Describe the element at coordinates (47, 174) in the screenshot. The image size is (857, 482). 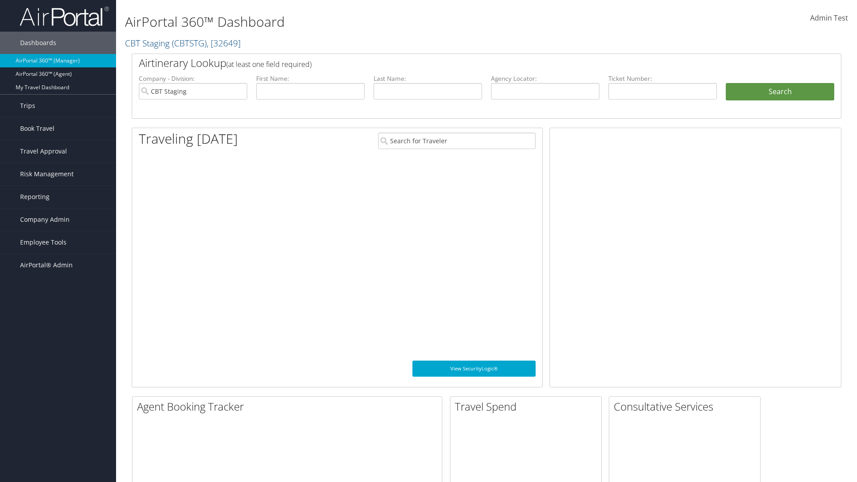
I see `span: Risk Management` at that location.